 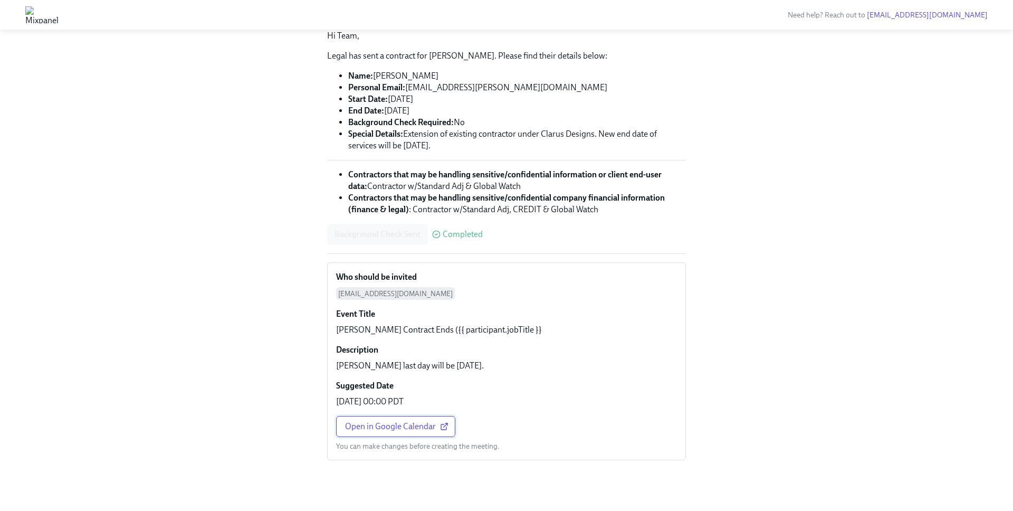 What do you see at coordinates (506, 203) in the screenshot?
I see `strong: Contractors that may be handling sensitive/confidential company financial information (finance & ...` at bounding box center [506, 203].